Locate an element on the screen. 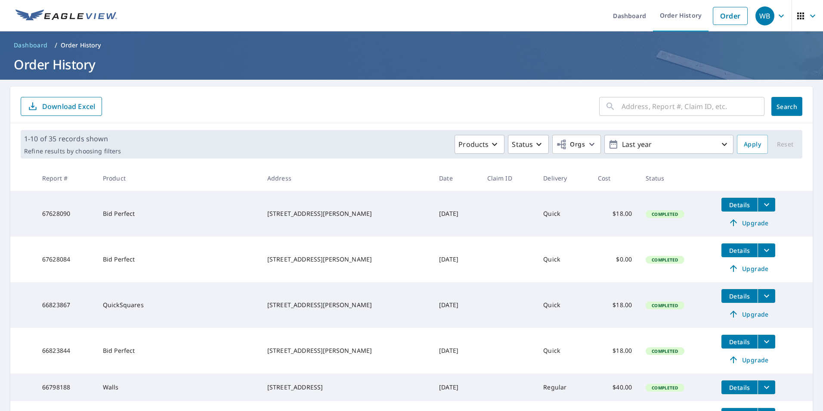  button: Products is located at coordinates (480, 144).